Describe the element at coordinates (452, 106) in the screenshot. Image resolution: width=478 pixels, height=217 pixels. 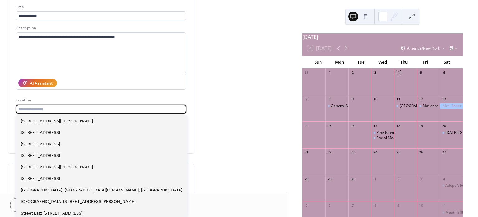
I see `div: Mrs. Roper Romp !` at that location.